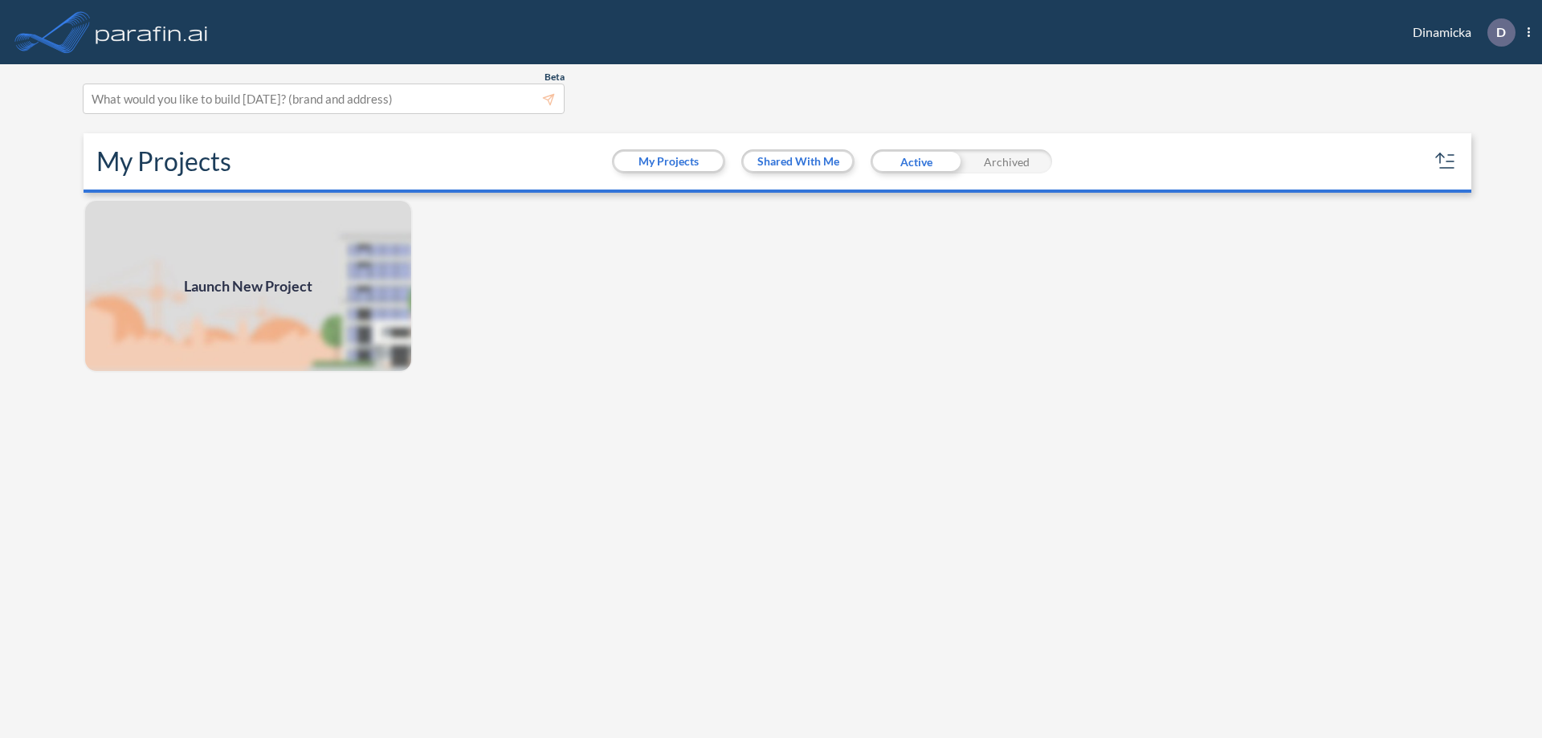 Image resolution: width=1542 pixels, height=738 pixels. What do you see at coordinates (248, 286) in the screenshot?
I see `a: Launch New Project` at bounding box center [248, 286].